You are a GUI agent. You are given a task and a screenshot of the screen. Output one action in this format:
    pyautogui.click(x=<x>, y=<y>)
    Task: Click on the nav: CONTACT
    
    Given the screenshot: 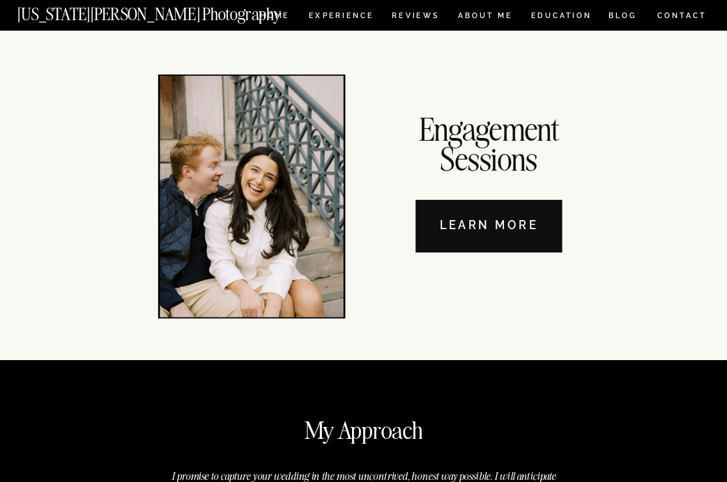 What is the action you would take?
    pyautogui.click(x=681, y=15)
    